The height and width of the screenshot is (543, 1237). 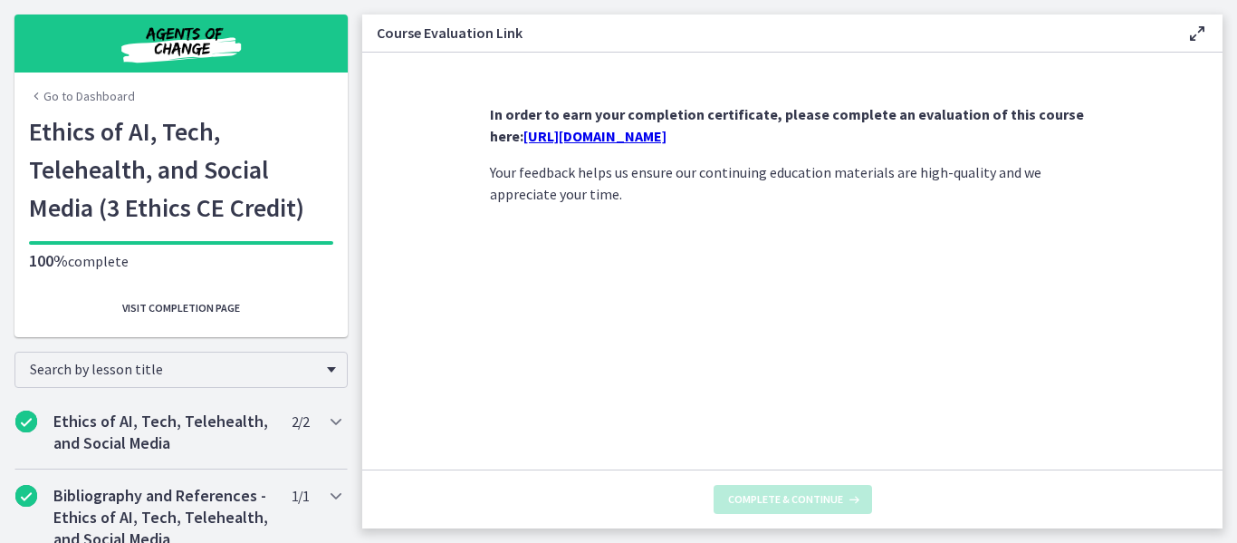 What do you see at coordinates (181, 169) in the screenshot?
I see `h1: Ethics of AI, Tech, Telehealth, and Social Media (3 Ethics CE Credit)` at bounding box center [181, 169].